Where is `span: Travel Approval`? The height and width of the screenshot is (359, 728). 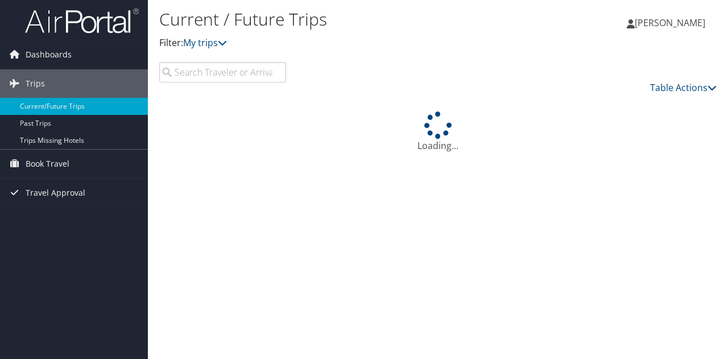
span: Travel Approval is located at coordinates (55, 193).